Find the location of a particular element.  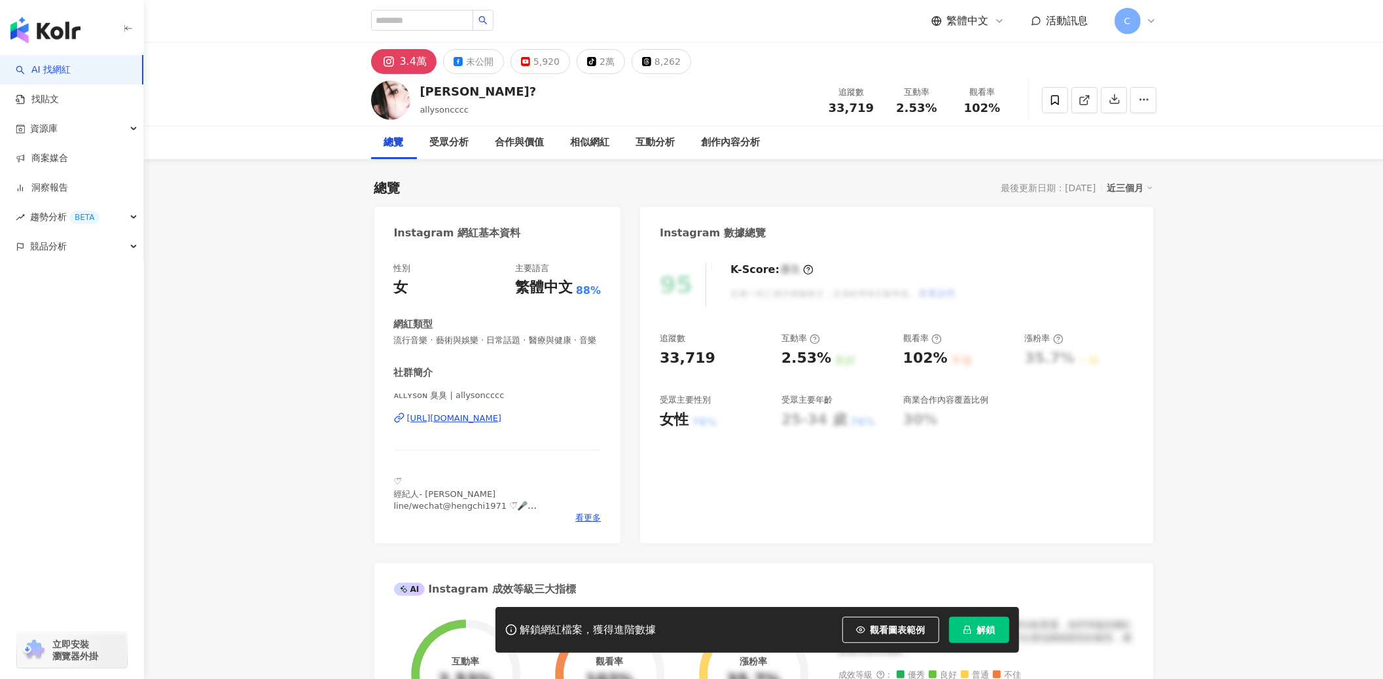

div: 2.53% is located at coordinates (806, 358).